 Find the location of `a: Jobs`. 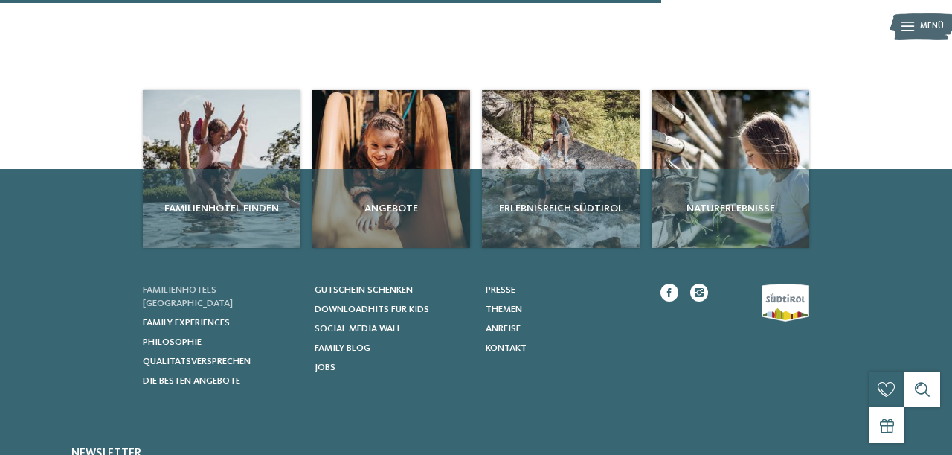

a: Jobs is located at coordinates (393, 368).